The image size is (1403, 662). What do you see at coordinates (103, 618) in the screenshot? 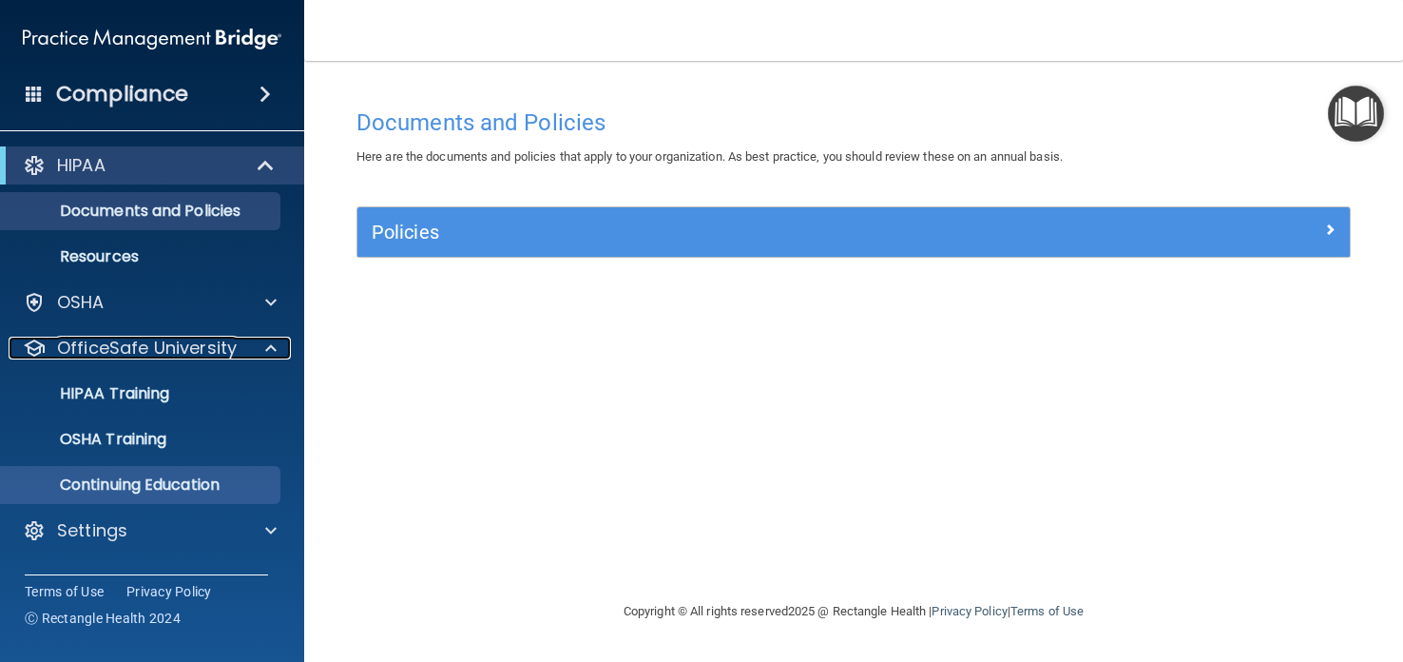
I see `span: Ⓒ Rectangle Health 2024` at bounding box center [103, 618].